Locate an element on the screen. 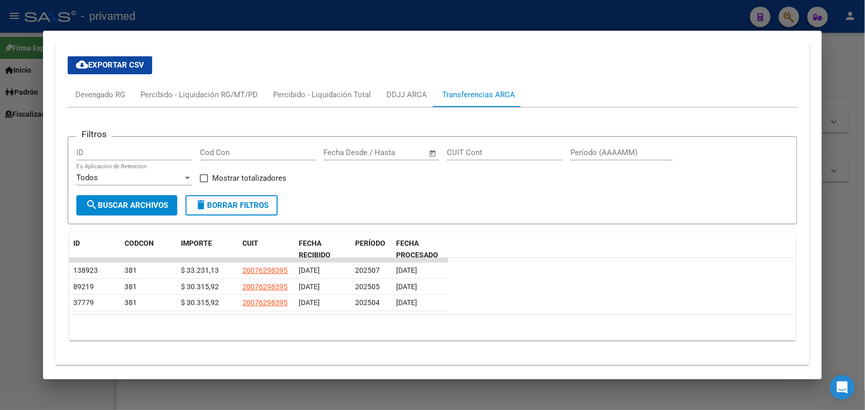 The height and width of the screenshot is (410, 865). span: 202504 is located at coordinates (367, 303).